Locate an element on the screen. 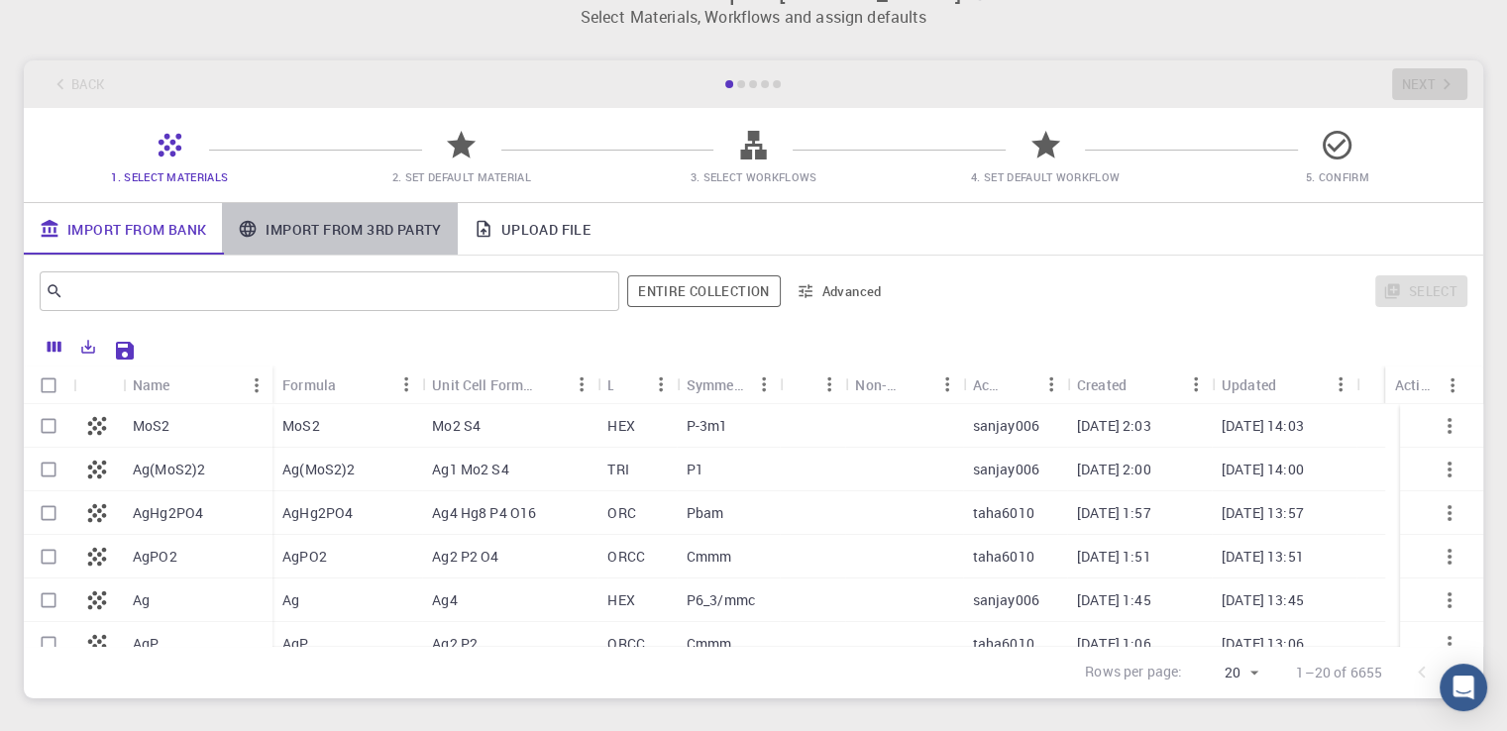  span: 5. Confirm is located at coordinates (1337, 176).